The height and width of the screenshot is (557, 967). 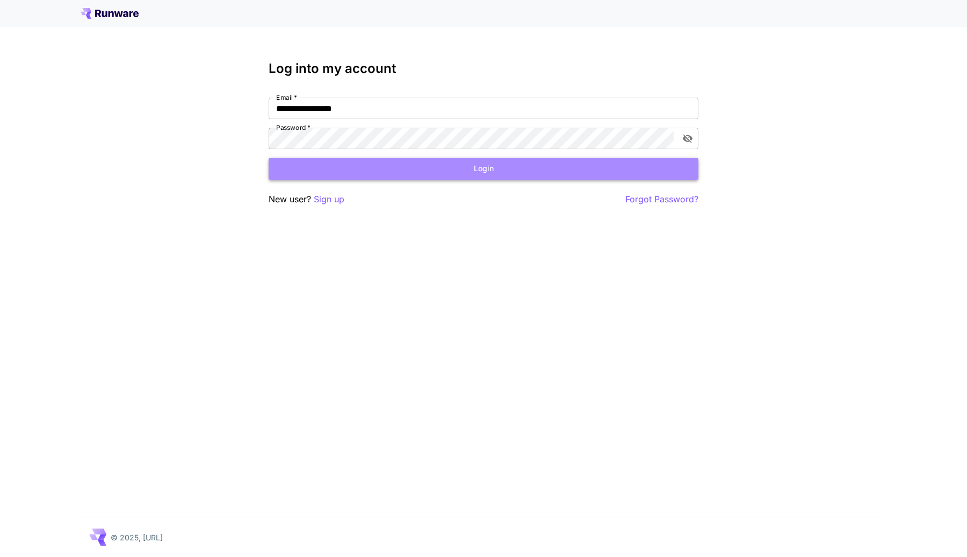 What do you see at coordinates (329, 199) in the screenshot?
I see `button: Sign up` at bounding box center [329, 199].